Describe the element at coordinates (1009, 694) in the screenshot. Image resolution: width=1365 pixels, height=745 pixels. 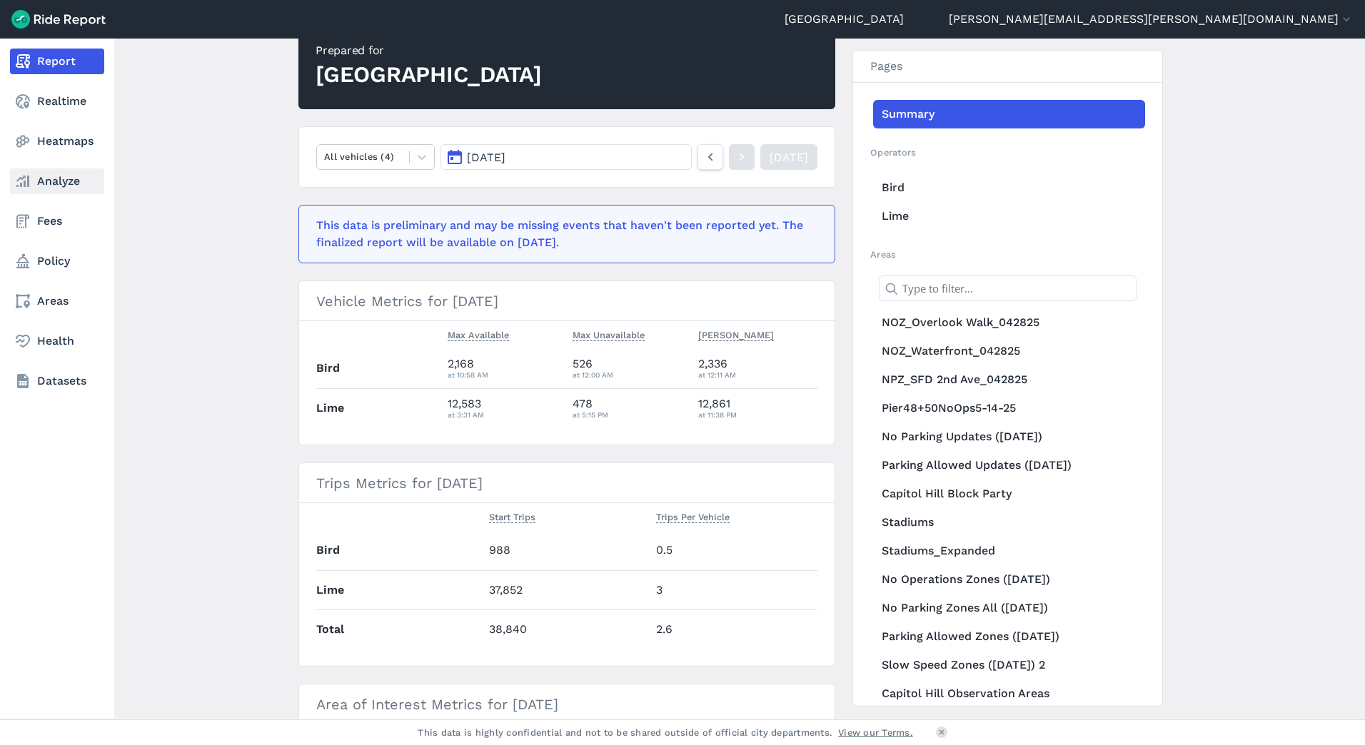
I see `a: Capitol Hill Observation Areas` at that location.